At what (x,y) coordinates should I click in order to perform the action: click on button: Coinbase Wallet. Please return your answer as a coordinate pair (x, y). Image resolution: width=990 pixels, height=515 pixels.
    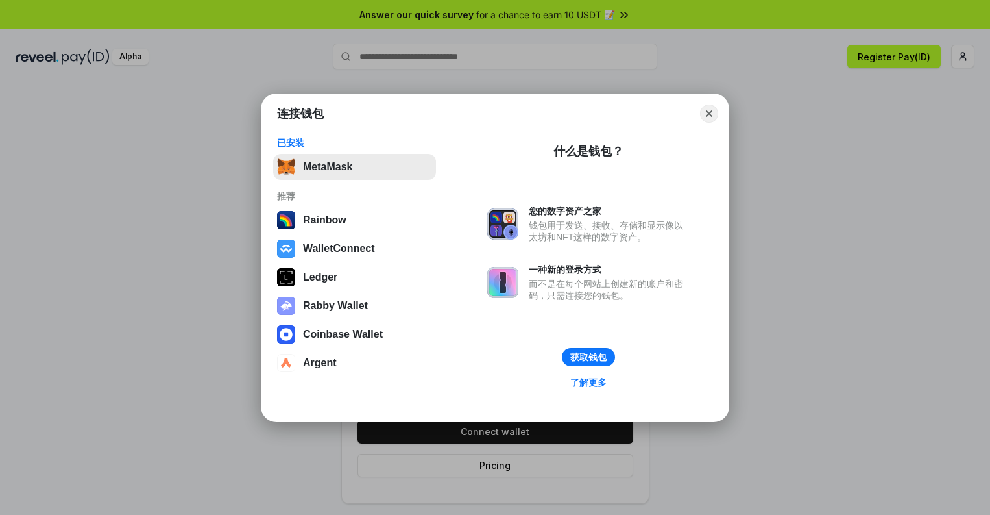
    Looking at the image, I should click on (354, 334).